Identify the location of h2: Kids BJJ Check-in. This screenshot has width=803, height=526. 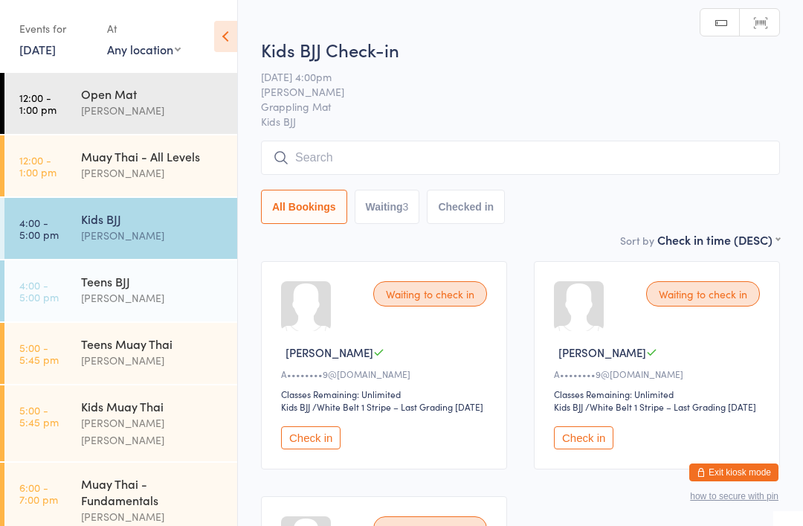
(521, 49).